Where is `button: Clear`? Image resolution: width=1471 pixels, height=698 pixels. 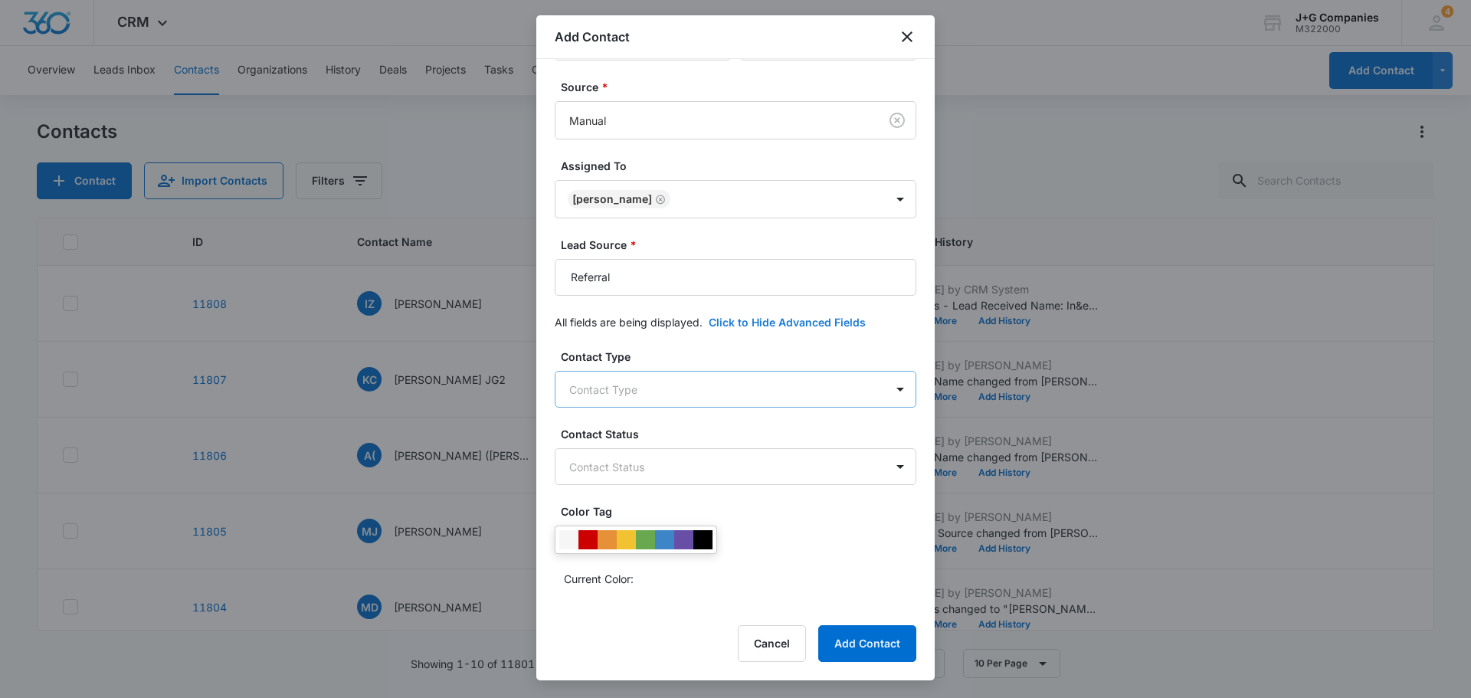
button: Clear is located at coordinates (897, 120).